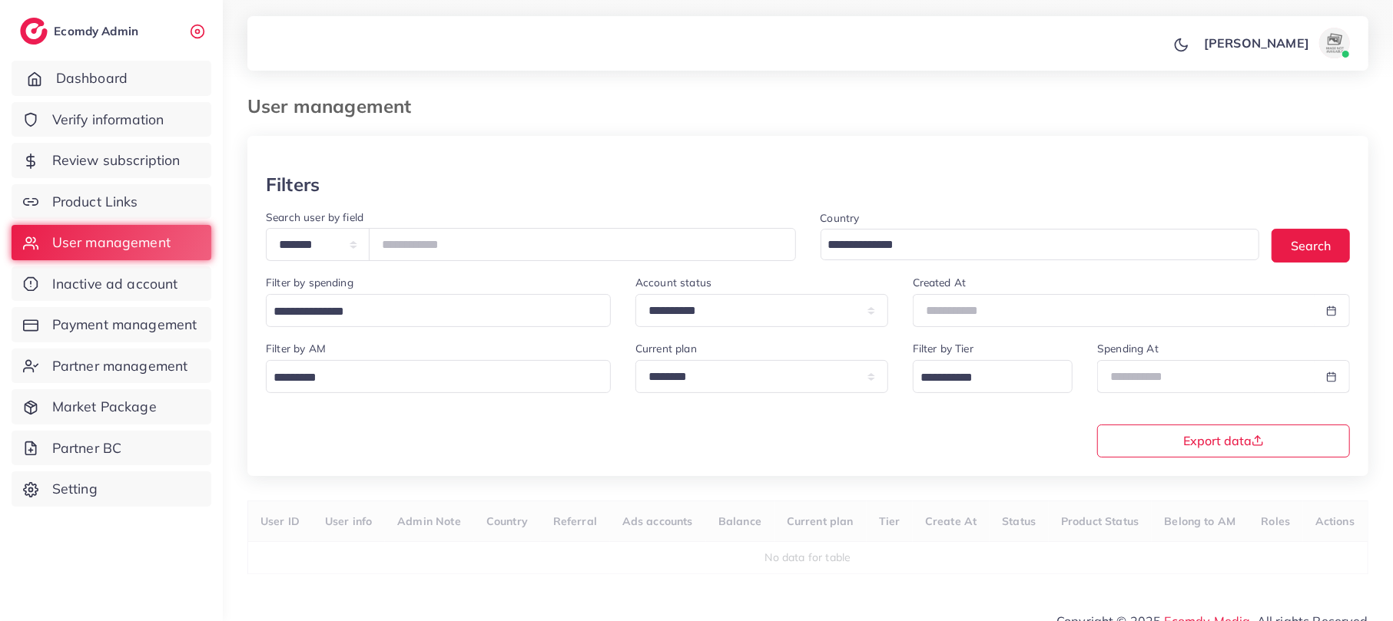  What do you see at coordinates (111, 407) in the screenshot?
I see `a: Market Package` at bounding box center [111, 407].